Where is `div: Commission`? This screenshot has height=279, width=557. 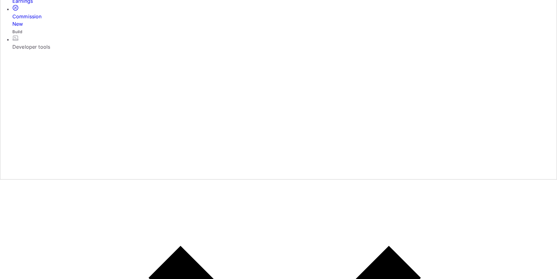
div: Commission is located at coordinates (285, 20).